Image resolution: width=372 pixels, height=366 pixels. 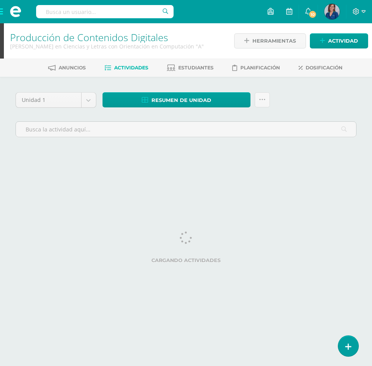 I want to click on a: Herramientas, so click(x=270, y=41).